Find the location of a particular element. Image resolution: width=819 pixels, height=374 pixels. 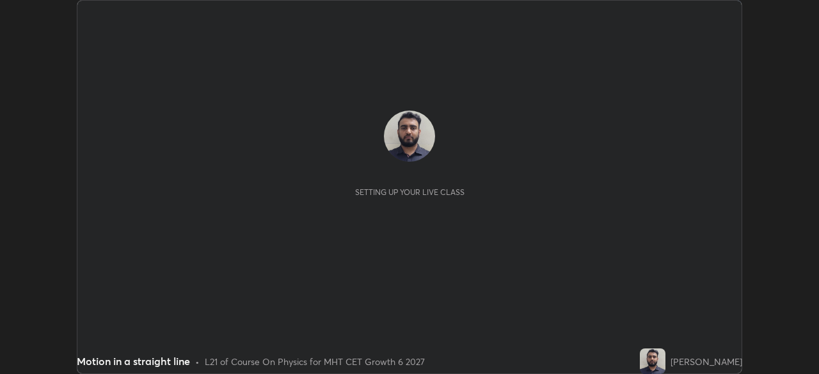

div: L21 of Course On Physics for MHT CET Growth 6 2027 is located at coordinates (315, 361).